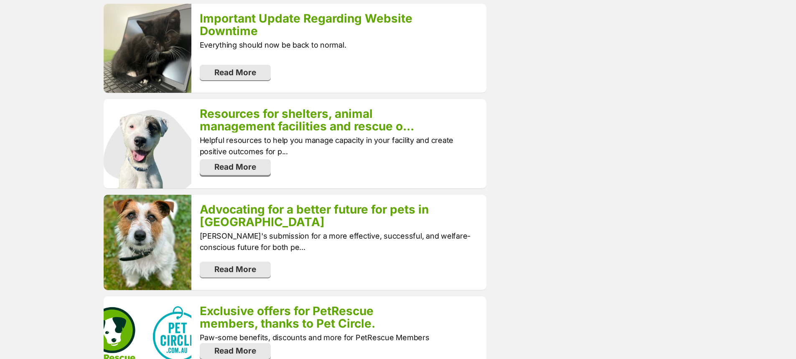 The height and width of the screenshot is (359, 796). I want to click on p: Everything should now be back to normal., so click(339, 45).